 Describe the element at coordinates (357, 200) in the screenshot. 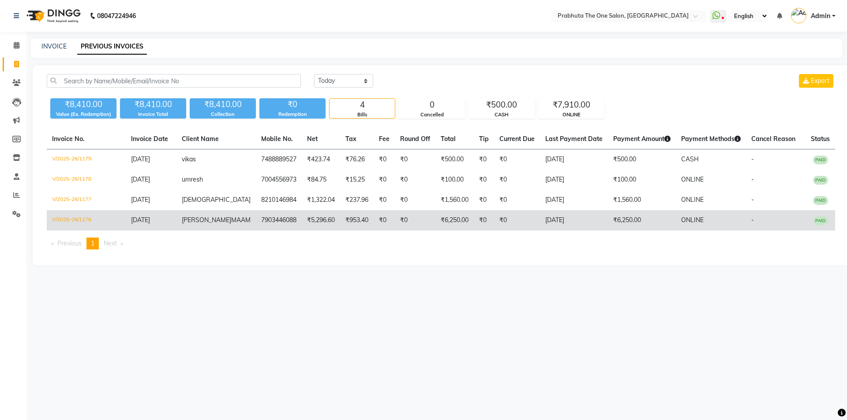

I see `td: ₹237.96` at that location.